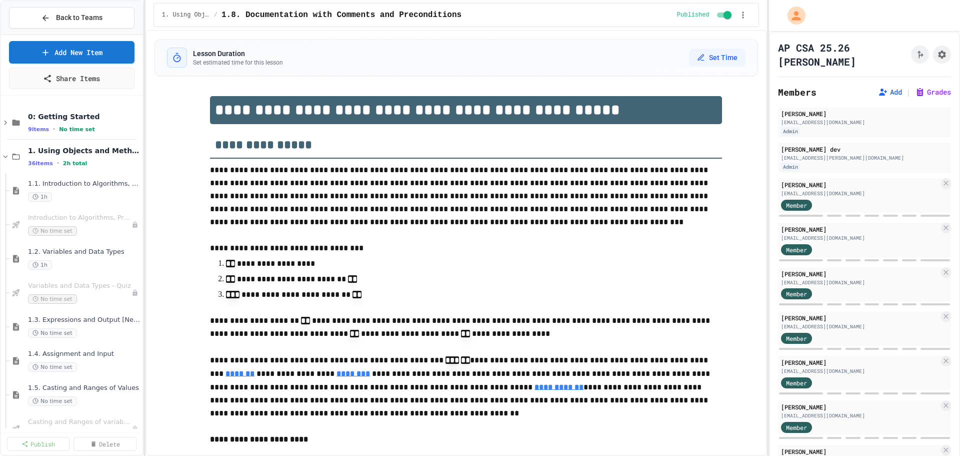 This screenshot has height=456, width=960. What do you see at coordinates (717, 58) in the screenshot?
I see `button: Set Time` at bounding box center [717, 58].